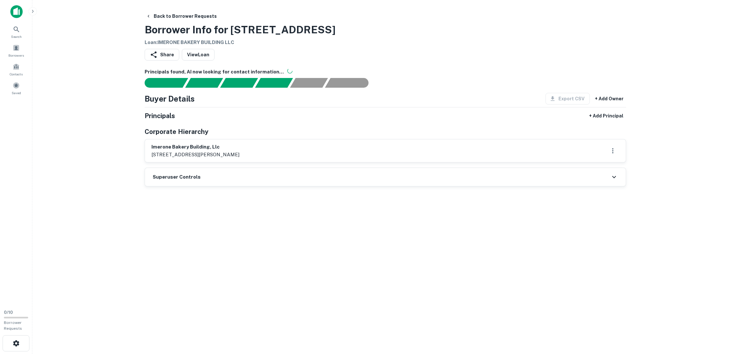  Describe the element at coordinates (16, 12) in the screenshot. I see `img: capitalize-icon.png` at that location.